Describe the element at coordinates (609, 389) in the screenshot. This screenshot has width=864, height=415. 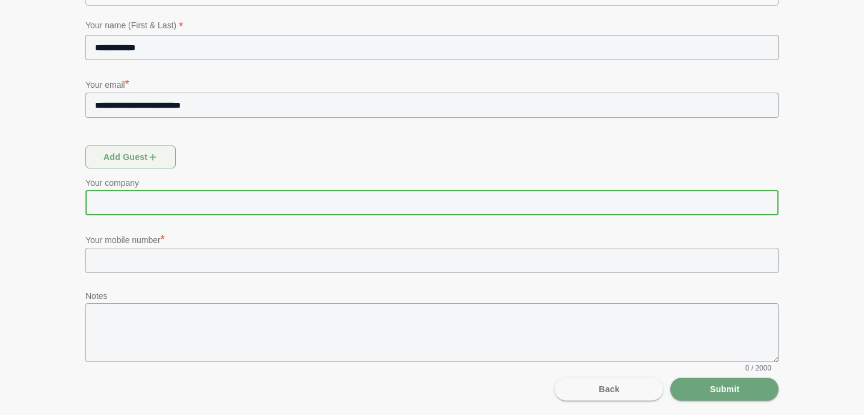
I see `button: Back` at that location.